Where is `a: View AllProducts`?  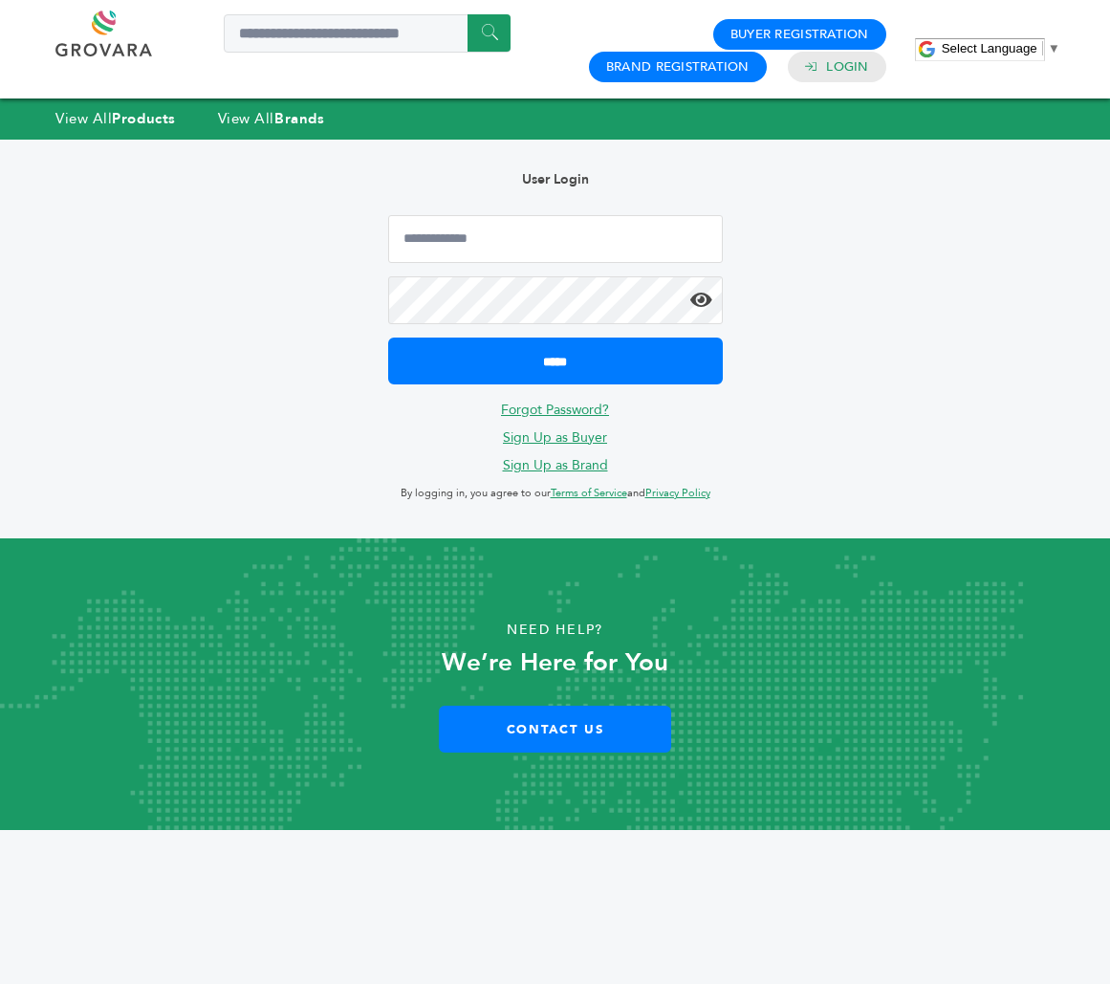 a: View AllProducts is located at coordinates (116, 119).